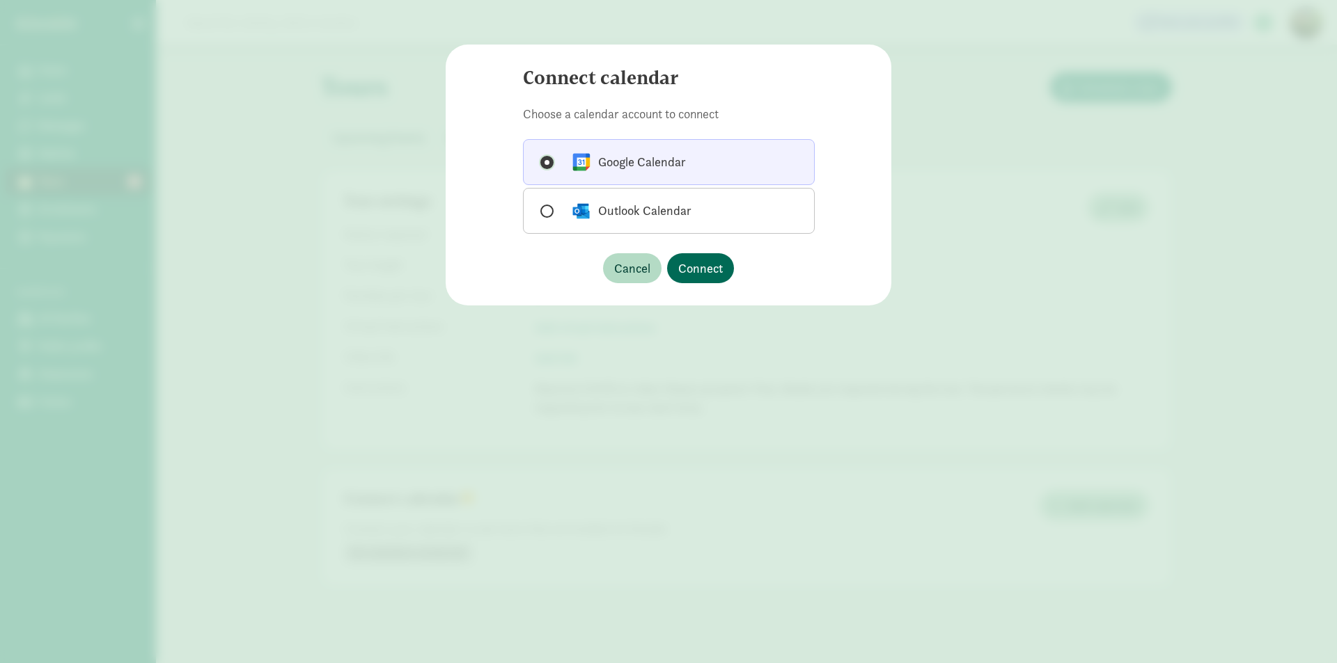 The height and width of the screenshot is (663, 1337). What do you see at coordinates (700, 268) in the screenshot?
I see `button: Connect` at bounding box center [700, 268].